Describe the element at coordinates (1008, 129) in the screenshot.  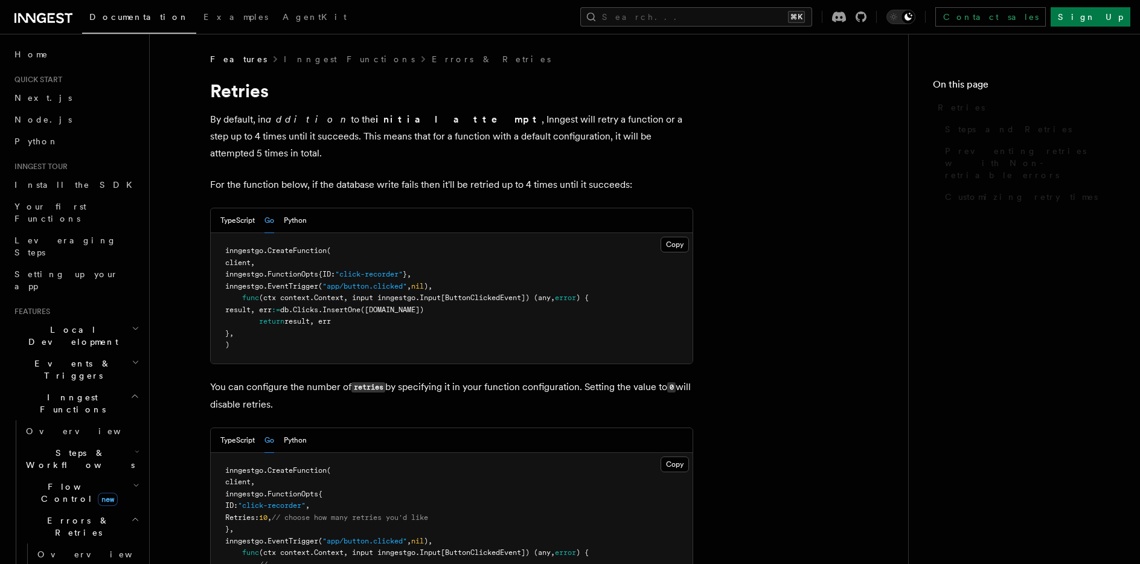
I see `span: Steps and Retries` at that location.